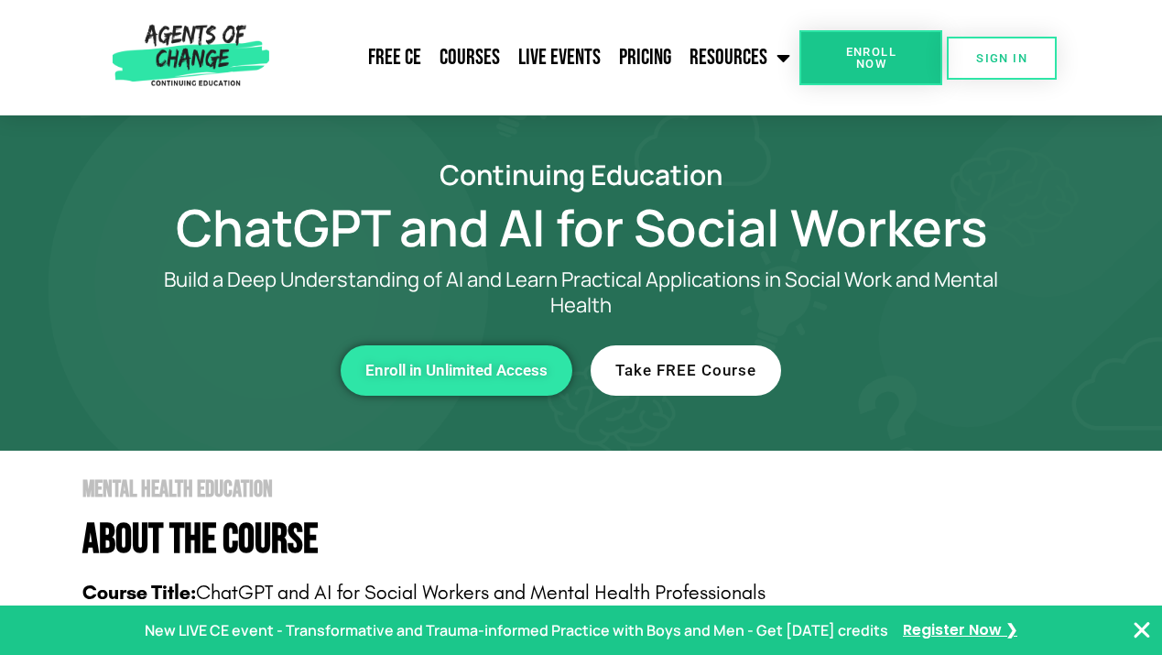 This screenshot has width=1162, height=655. I want to click on a: Resources, so click(740, 58).